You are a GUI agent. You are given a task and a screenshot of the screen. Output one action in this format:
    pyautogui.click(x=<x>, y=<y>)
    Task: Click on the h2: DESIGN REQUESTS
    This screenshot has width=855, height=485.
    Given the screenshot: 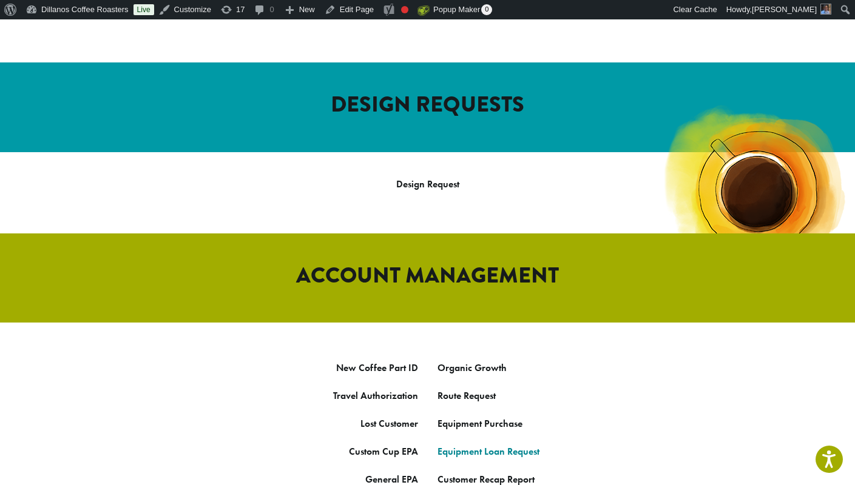 What is the action you would take?
    pyautogui.click(x=428, y=104)
    